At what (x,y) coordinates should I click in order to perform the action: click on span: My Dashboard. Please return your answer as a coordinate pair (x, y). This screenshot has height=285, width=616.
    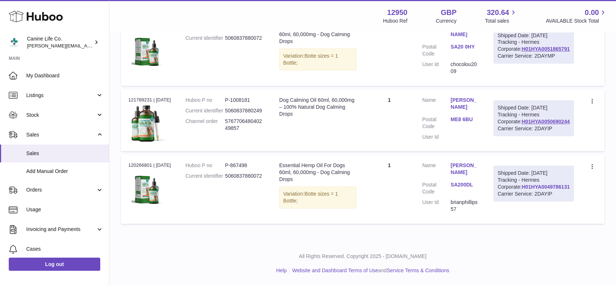
    Looking at the image, I should click on (65, 75).